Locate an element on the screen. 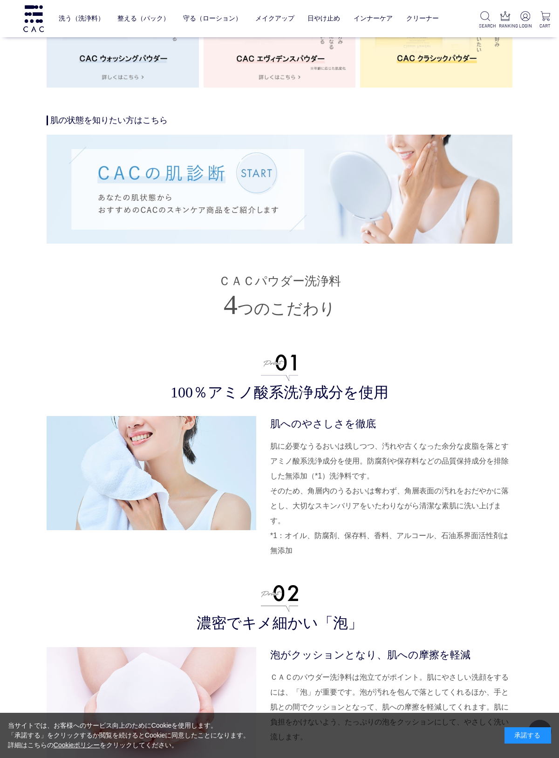 Image resolution: width=559 pixels, height=758 pixels. p: CART is located at coordinates (545, 26).